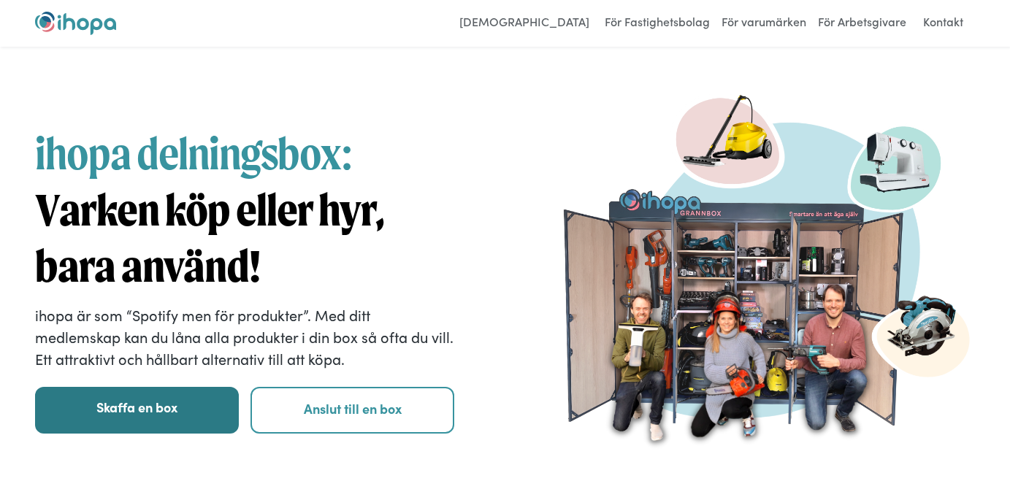  Describe the element at coordinates (764, 23) in the screenshot. I see `a: För varumärken` at that location.